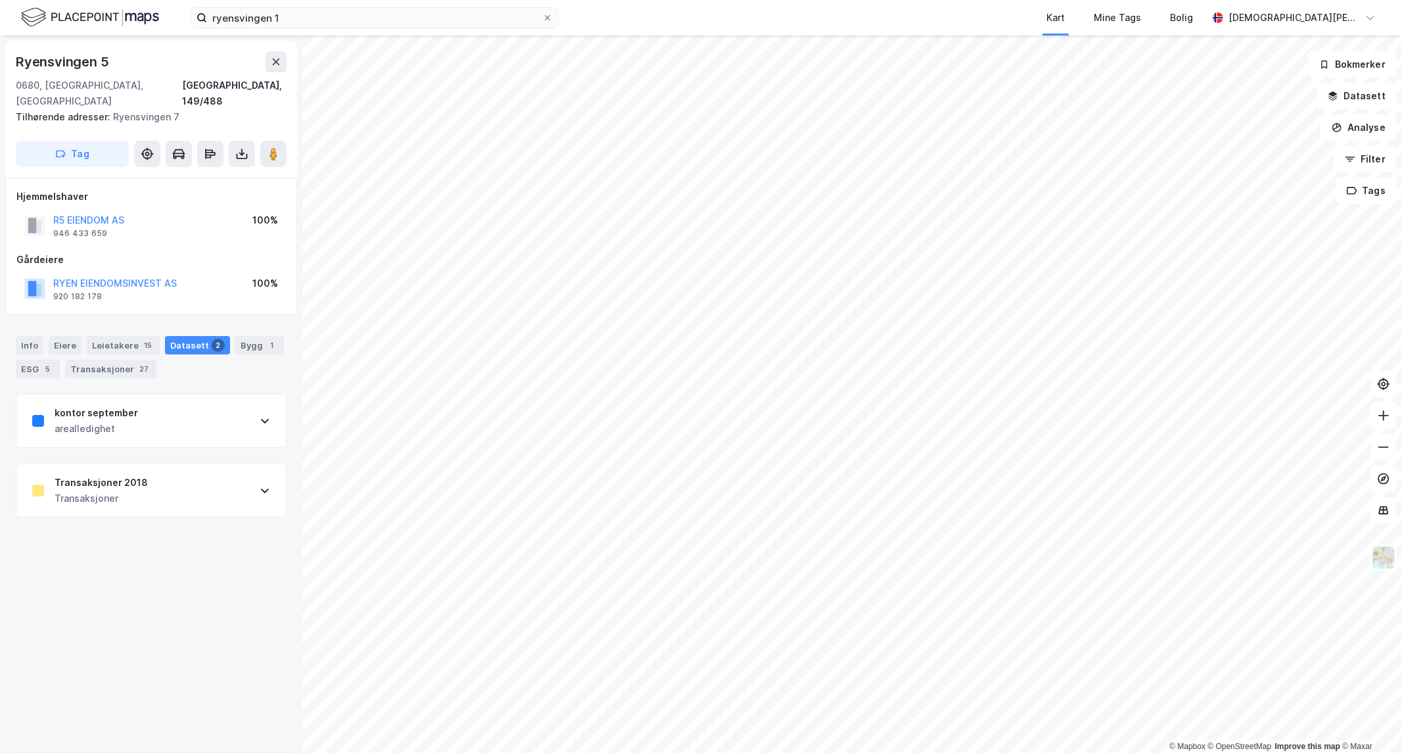 The height and width of the screenshot is (753, 1402). I want to click on div: 1, so click(272, 345).